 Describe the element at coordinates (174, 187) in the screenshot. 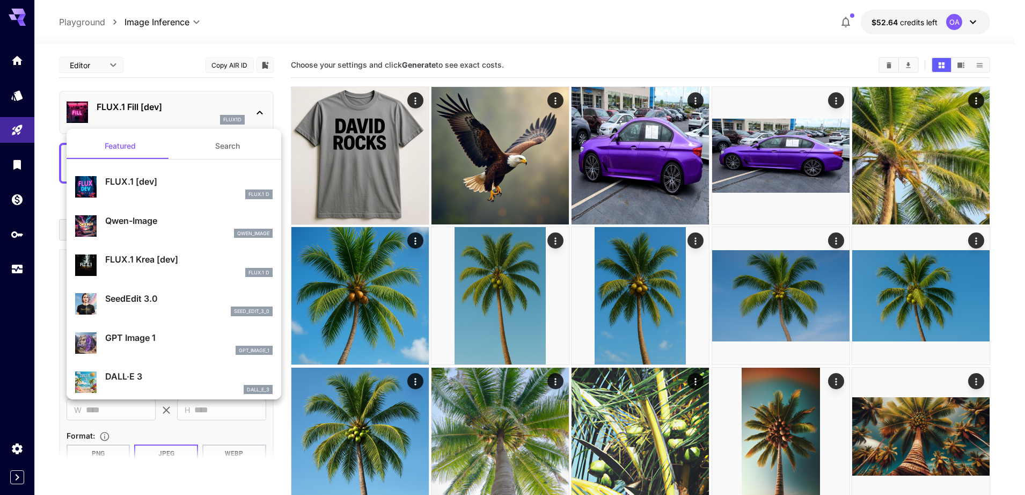

I see `div: FLUX.1 [dev]FLUX.1 D` at that location.